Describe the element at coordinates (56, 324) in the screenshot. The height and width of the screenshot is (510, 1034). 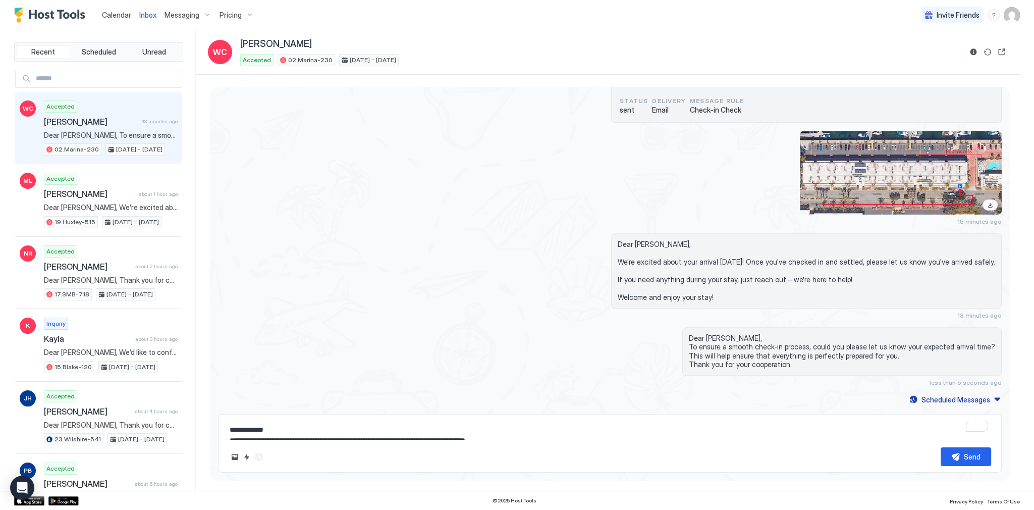
I see `span: Inquiry` at that location.